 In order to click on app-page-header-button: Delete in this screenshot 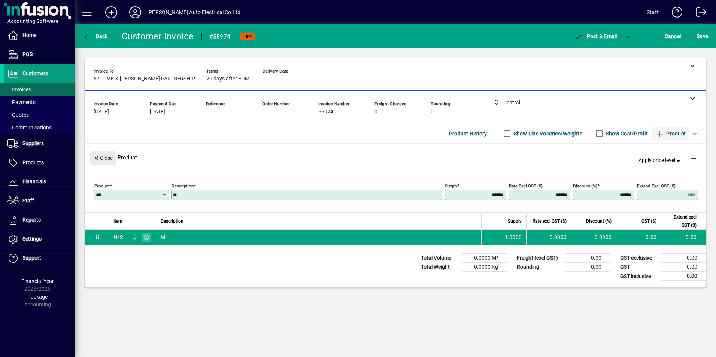, I will do `click(693, 160)`.